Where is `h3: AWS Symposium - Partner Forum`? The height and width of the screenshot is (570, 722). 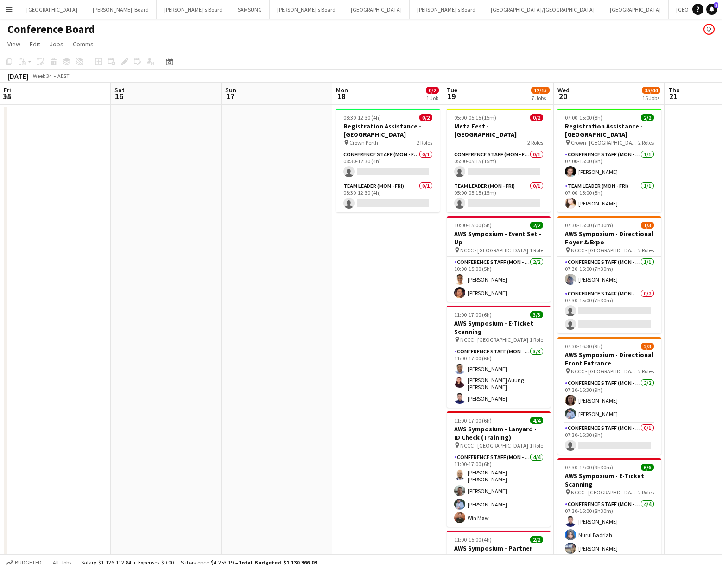 h3: AWS Symposium - Partner Forum is located at coordinates (499, 552).